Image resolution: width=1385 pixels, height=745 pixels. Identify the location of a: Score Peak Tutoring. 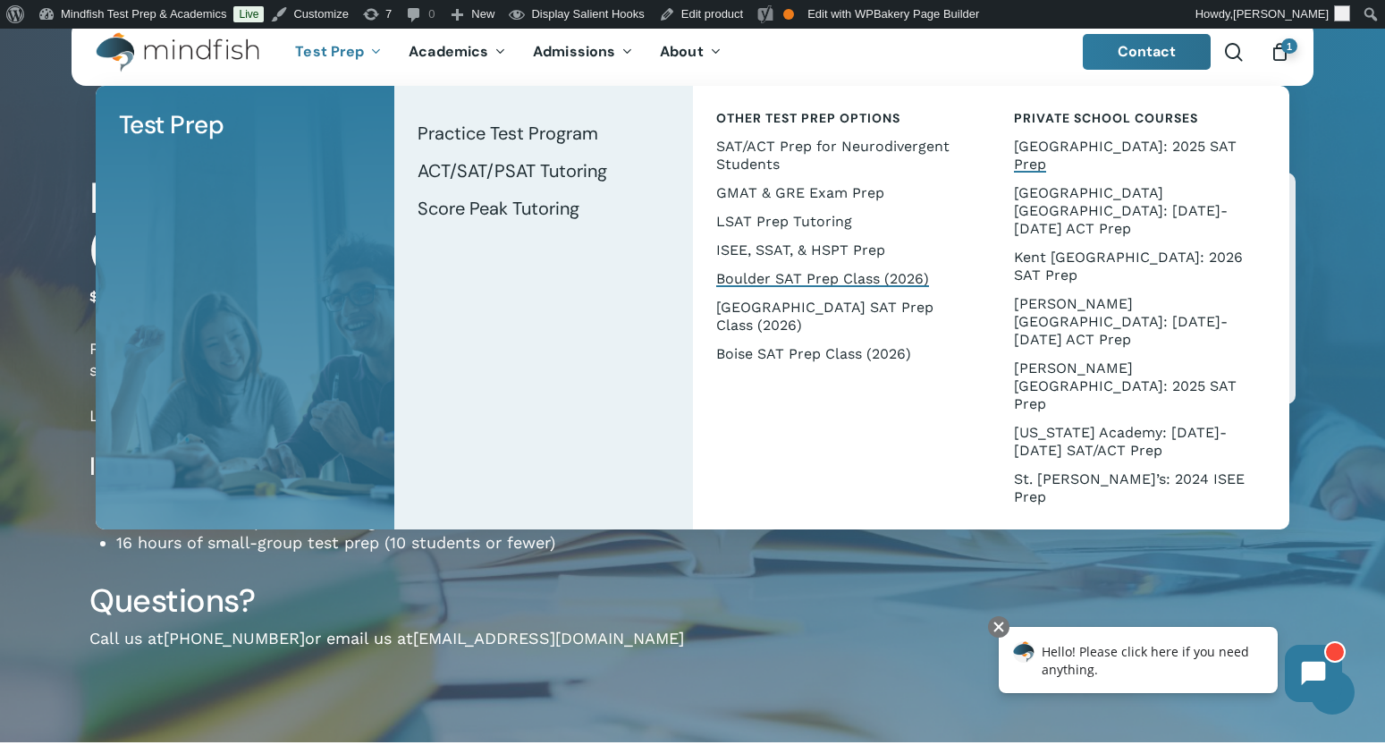
(543, 208).